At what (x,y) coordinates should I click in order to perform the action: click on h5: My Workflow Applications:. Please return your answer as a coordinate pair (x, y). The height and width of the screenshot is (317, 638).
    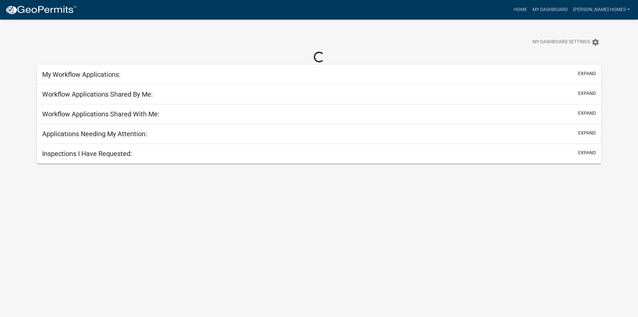
    Looking at the image, I should click on (81, 74).